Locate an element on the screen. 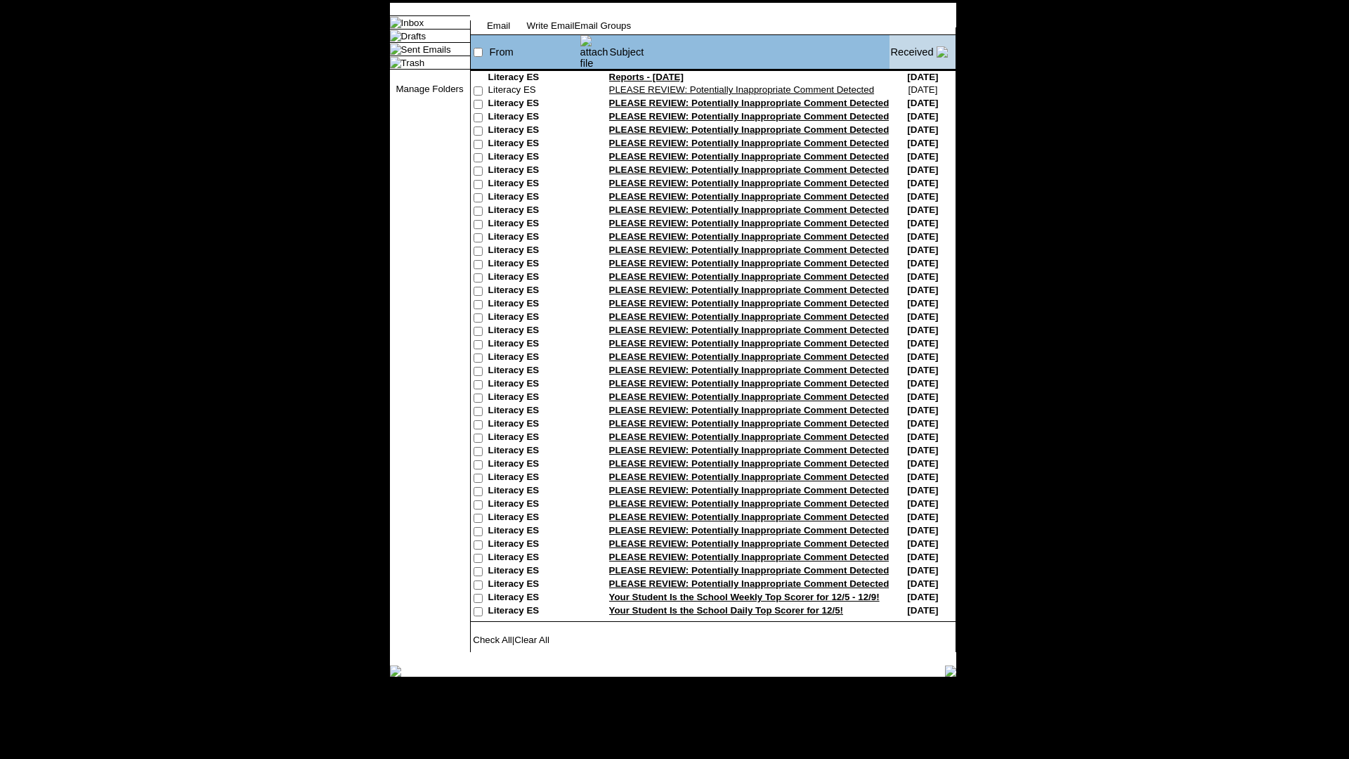 This screenshot has width=1349, height=759. a: Email is located at coordinates (498, 25).